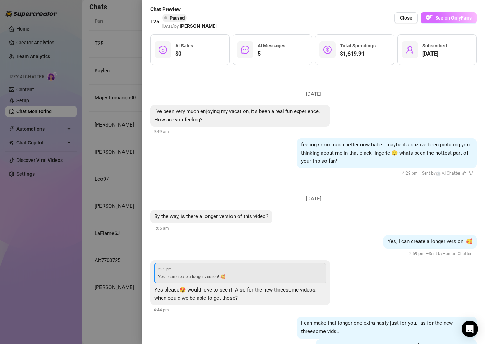 The image size is (485, 344). What do you see at coordinates (177, 18) in the screenshot?
I see `span: Paused` at bounding box center [177, 18].